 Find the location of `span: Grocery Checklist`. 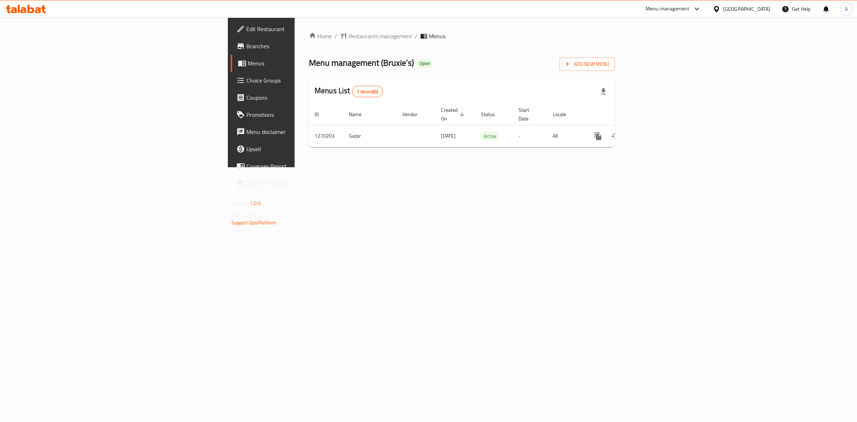

span: Grocery Checklist is located at coordinates (306, 183).